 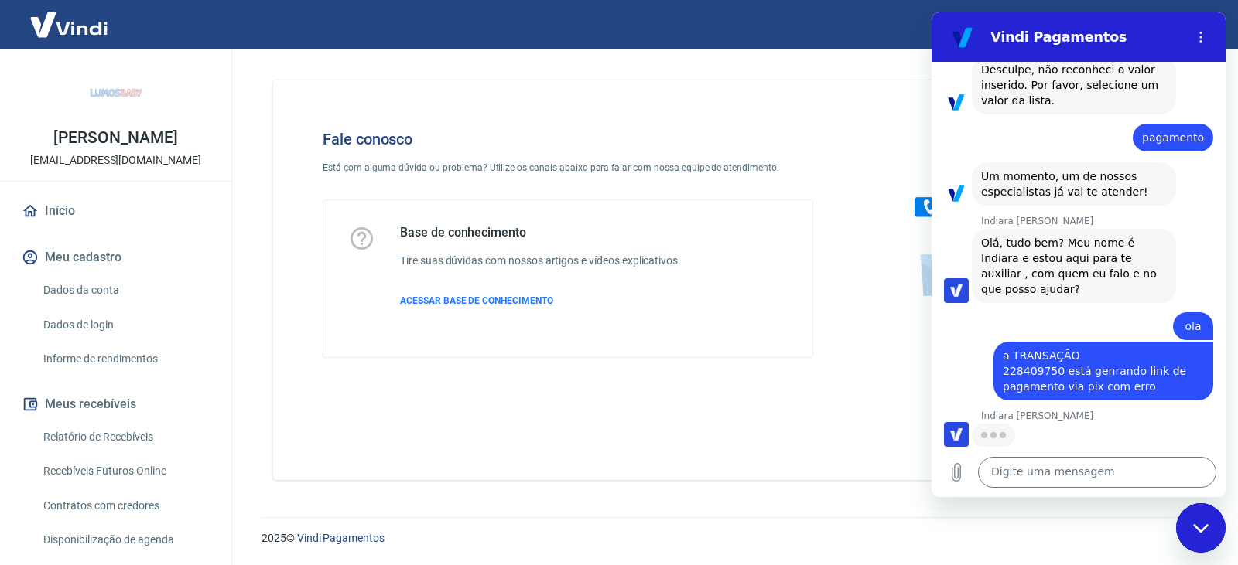 I want to click on button: Menu de opções, so click(x=269, y=25).